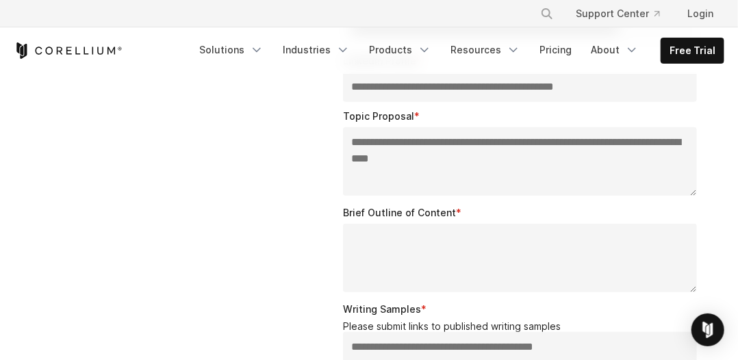  What do you see at coordinates (708, 330) in the screenshot?
I see `div: Open Intercom Messenger` at bounding box center [708, 330].